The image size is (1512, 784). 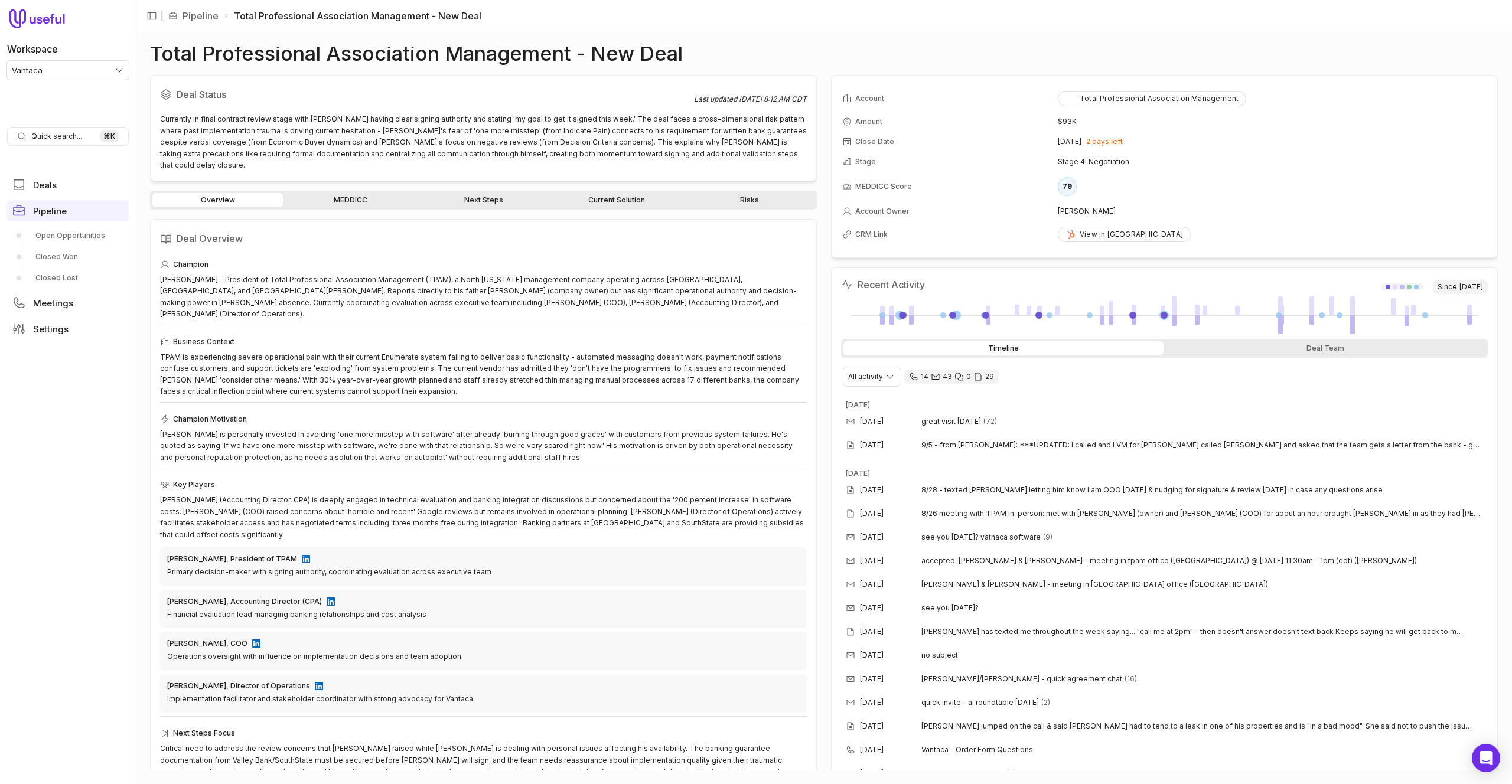 I want to click on span: Quick search..., so click(x=57, y=136).